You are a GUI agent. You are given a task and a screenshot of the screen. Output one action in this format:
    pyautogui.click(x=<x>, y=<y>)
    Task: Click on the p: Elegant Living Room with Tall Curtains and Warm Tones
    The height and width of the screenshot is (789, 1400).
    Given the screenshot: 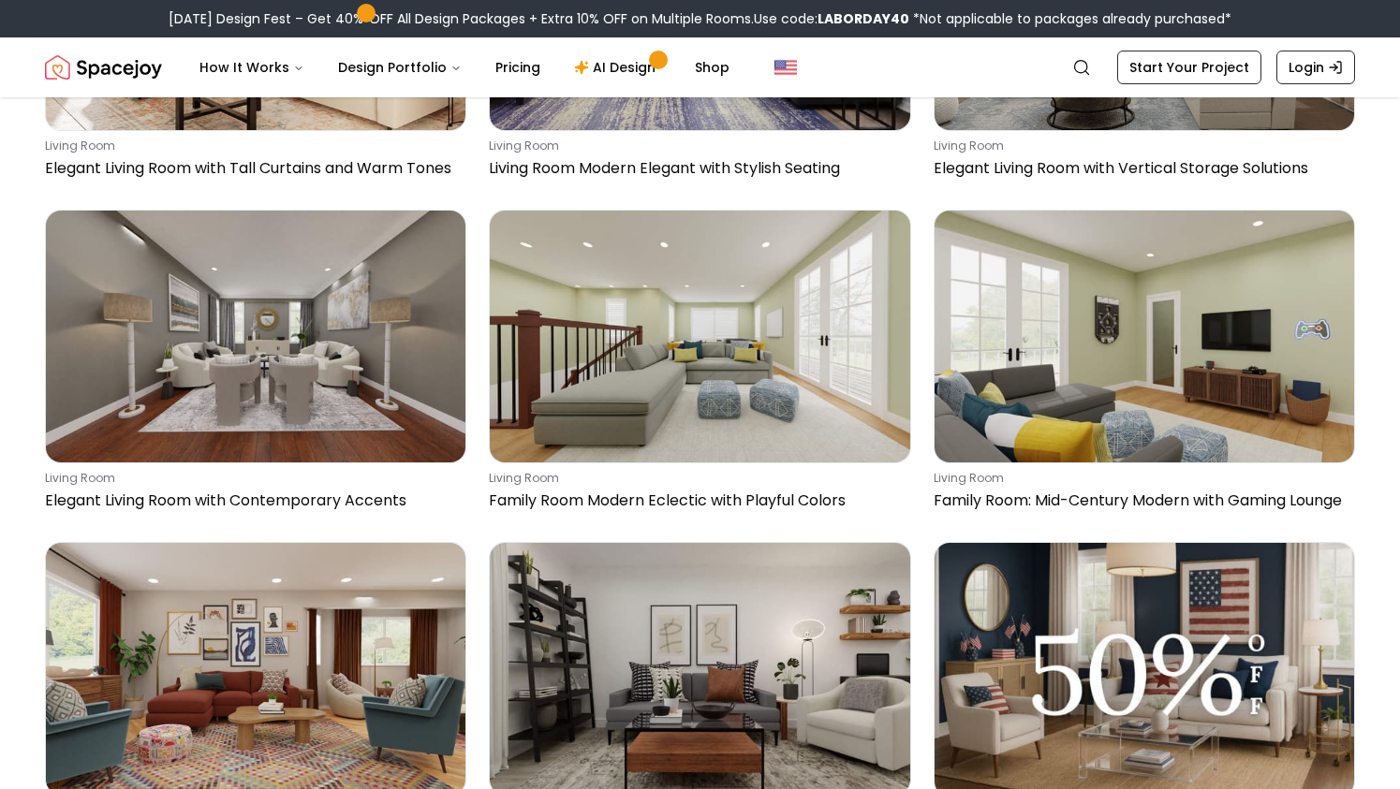 What is the action you would take?
    pyautogui.click(x=252, y=169)
    